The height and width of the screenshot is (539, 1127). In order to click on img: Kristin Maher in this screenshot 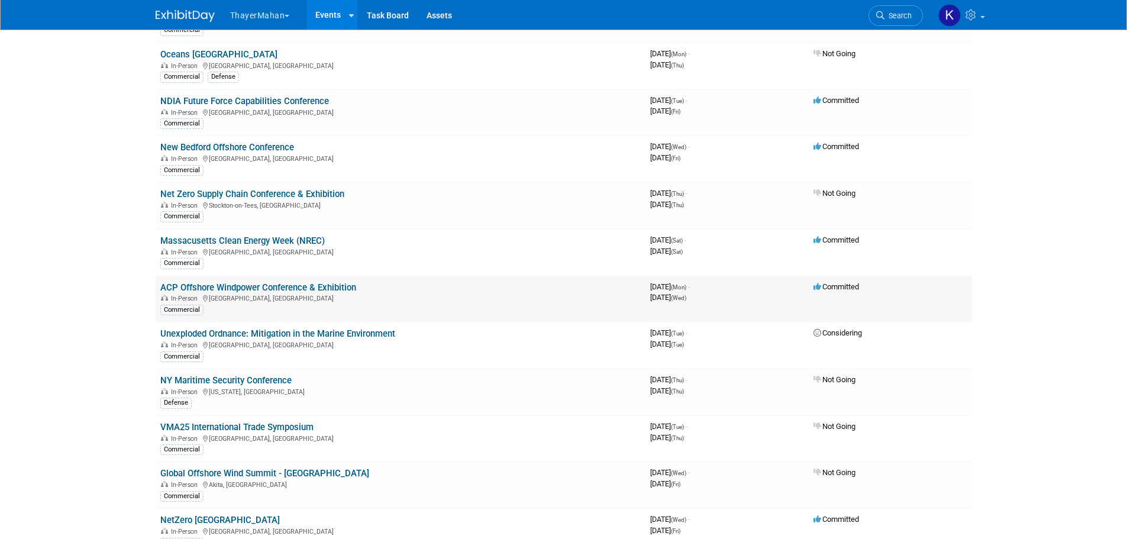, I will do `click(950, 15)`.